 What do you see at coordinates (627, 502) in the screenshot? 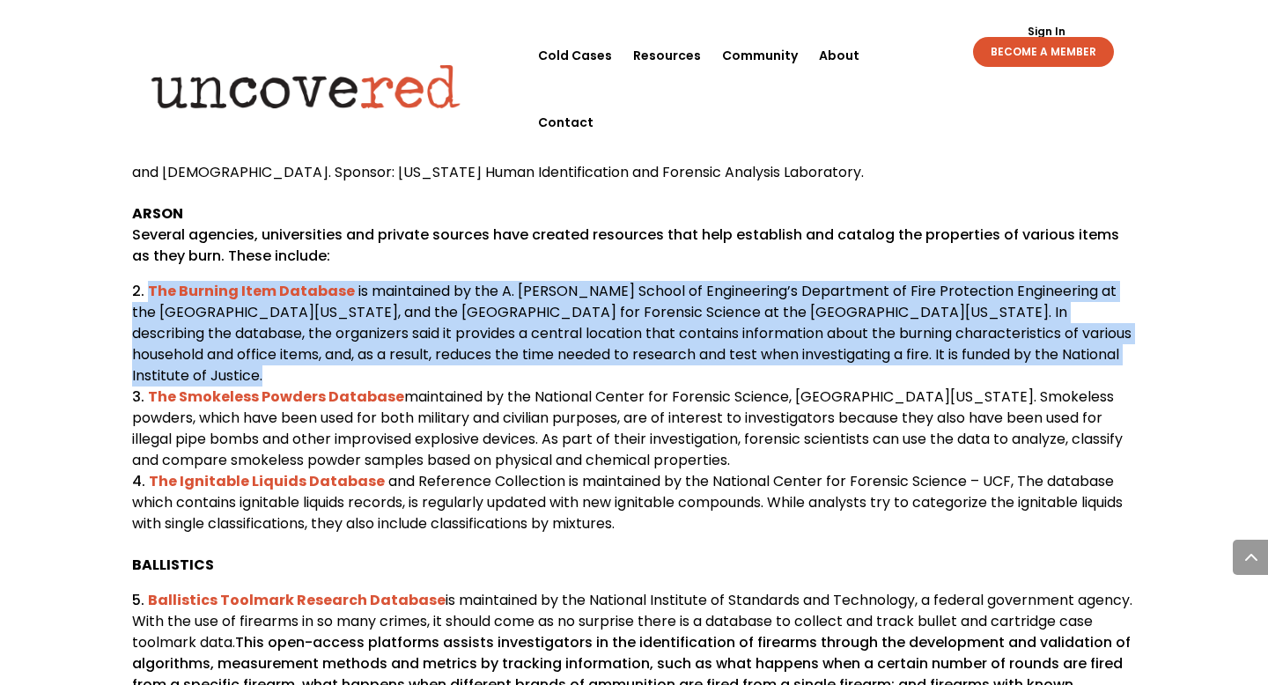
I see `span: maintained by the National Center for Forensic Science – UCF, The database which contains ignitab...` at bounding box center [627, 502].